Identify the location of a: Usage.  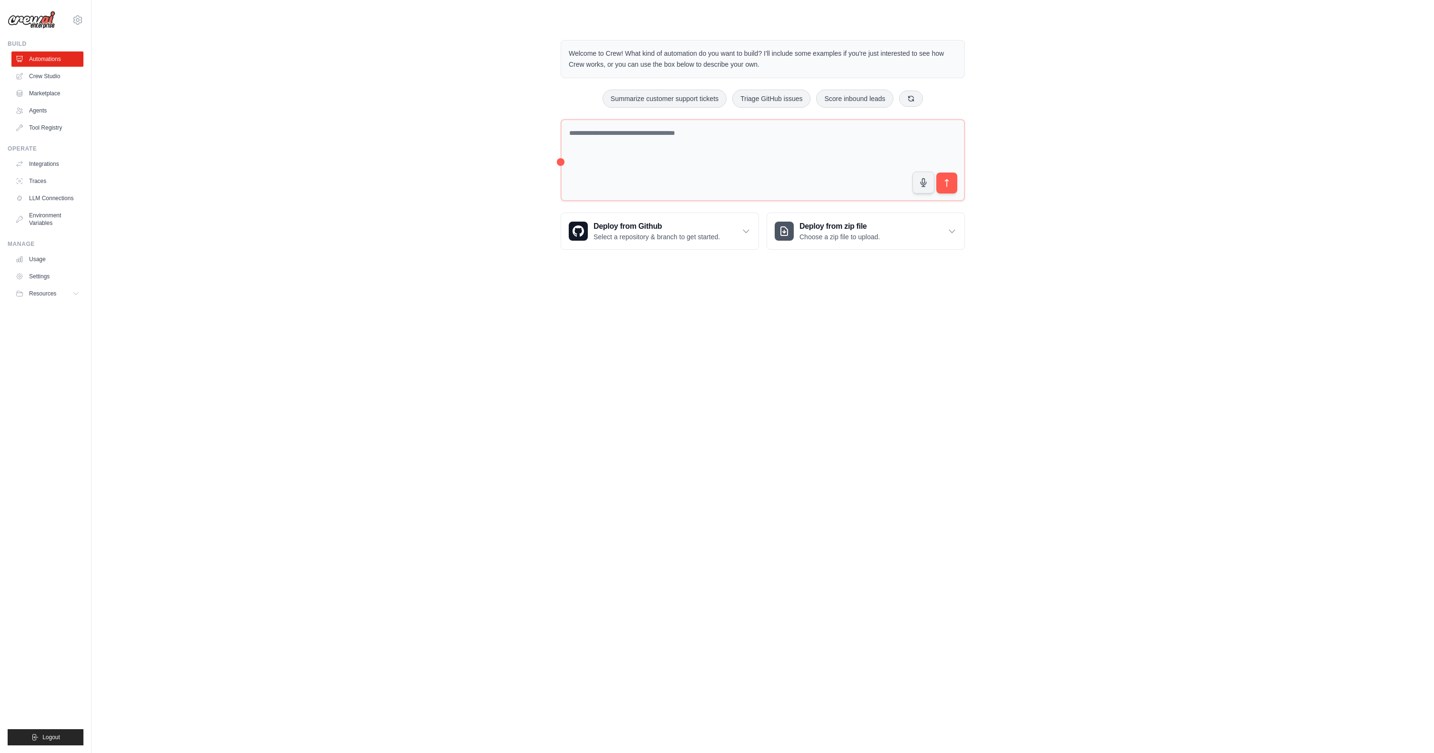
(47, 259).